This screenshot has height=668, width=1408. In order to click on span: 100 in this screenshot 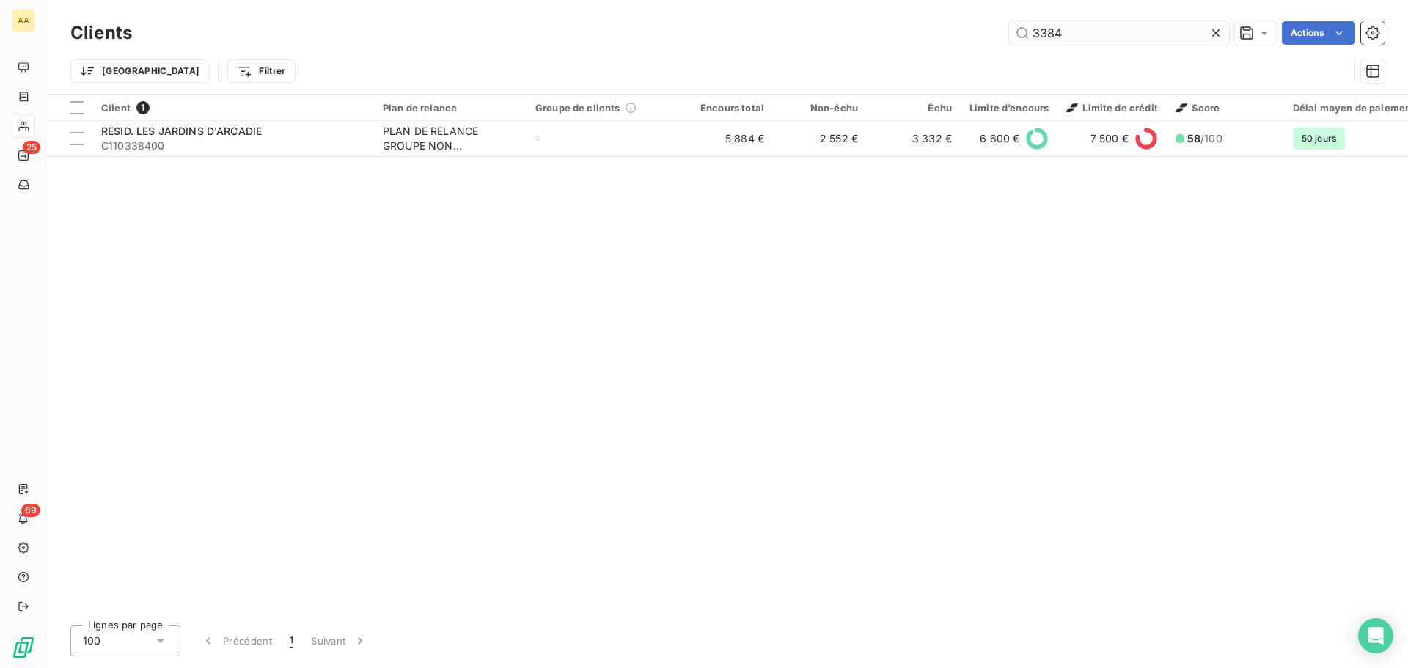, I will do `click(92, 641)`.